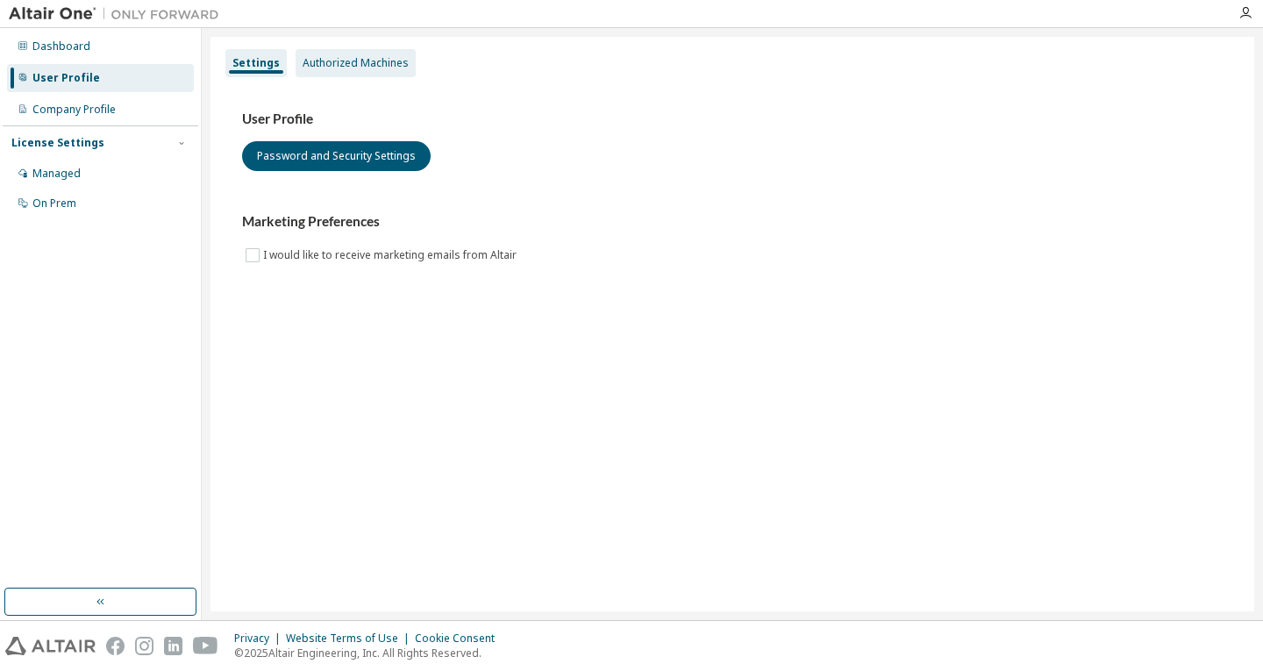 This screenshot has height=671, width=1263. Describe the element at coordinates (460, 638) in the screenshot. I see `div: Cookie Consent` at that location.